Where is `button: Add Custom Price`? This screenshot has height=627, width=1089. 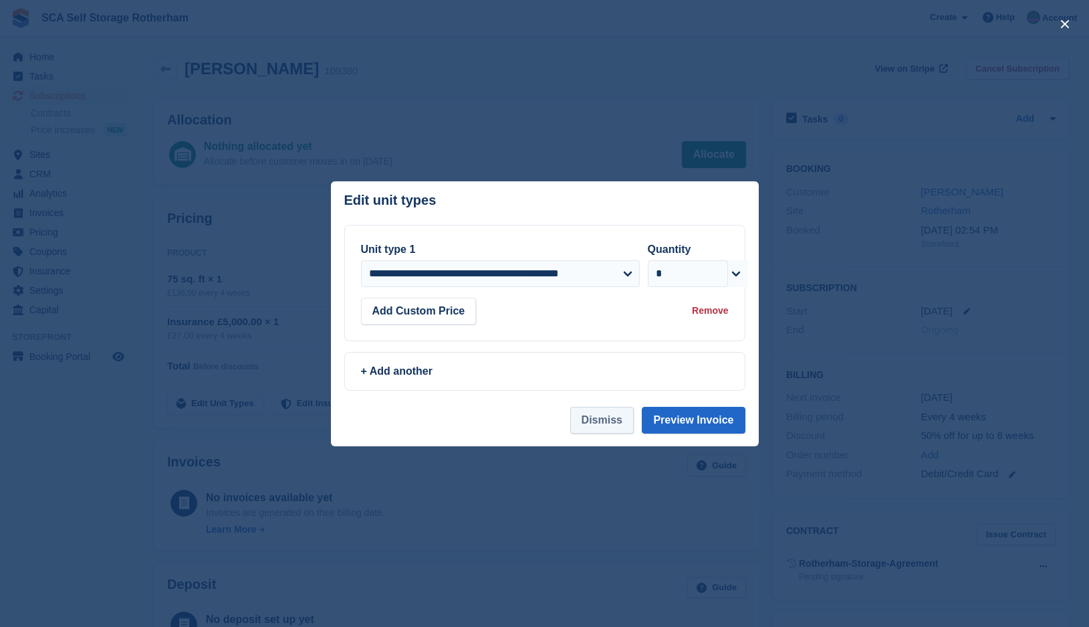 button: Add Custom Price is located at coordinates (419, 311).